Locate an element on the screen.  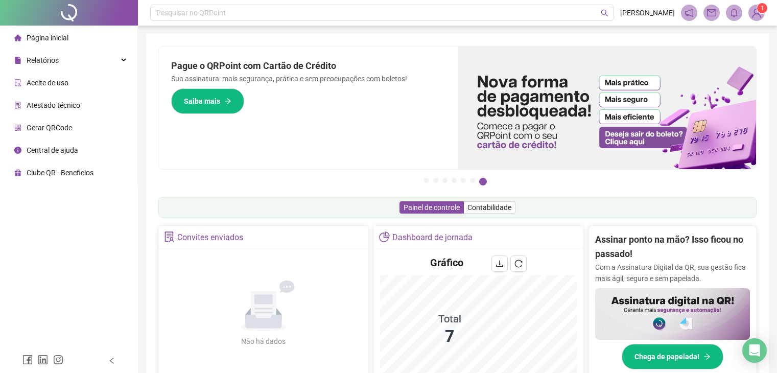
span: mail is located at coordinates (712, 13).